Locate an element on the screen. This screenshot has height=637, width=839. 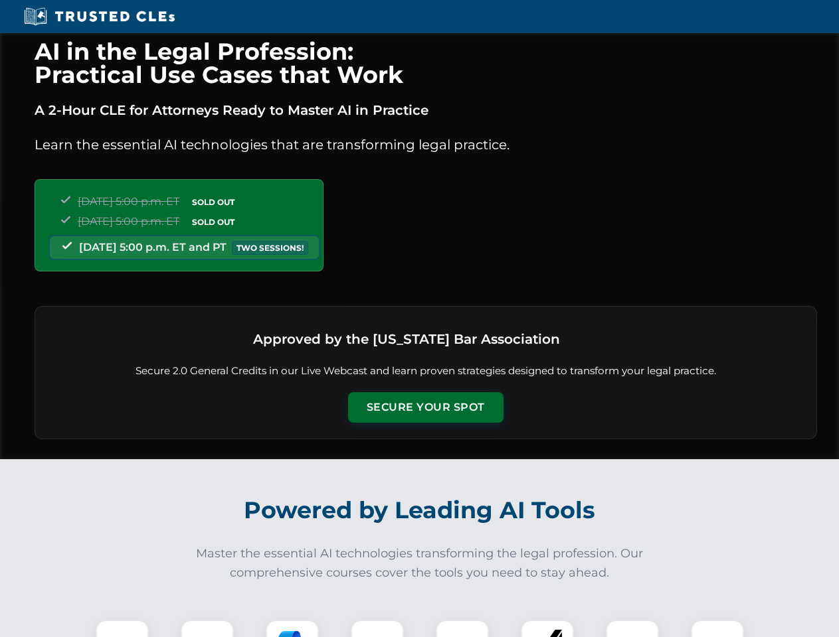
p: Secure 2.0 General Credits in our Live Webcast and learn proven strategies designed to transform ... is located at coordinates (426, 371).